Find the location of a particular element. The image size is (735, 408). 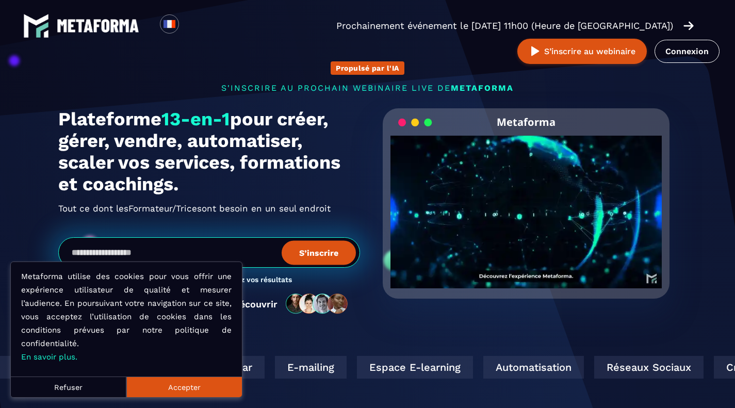

button: Accepter is located at coordinates (184, 387).